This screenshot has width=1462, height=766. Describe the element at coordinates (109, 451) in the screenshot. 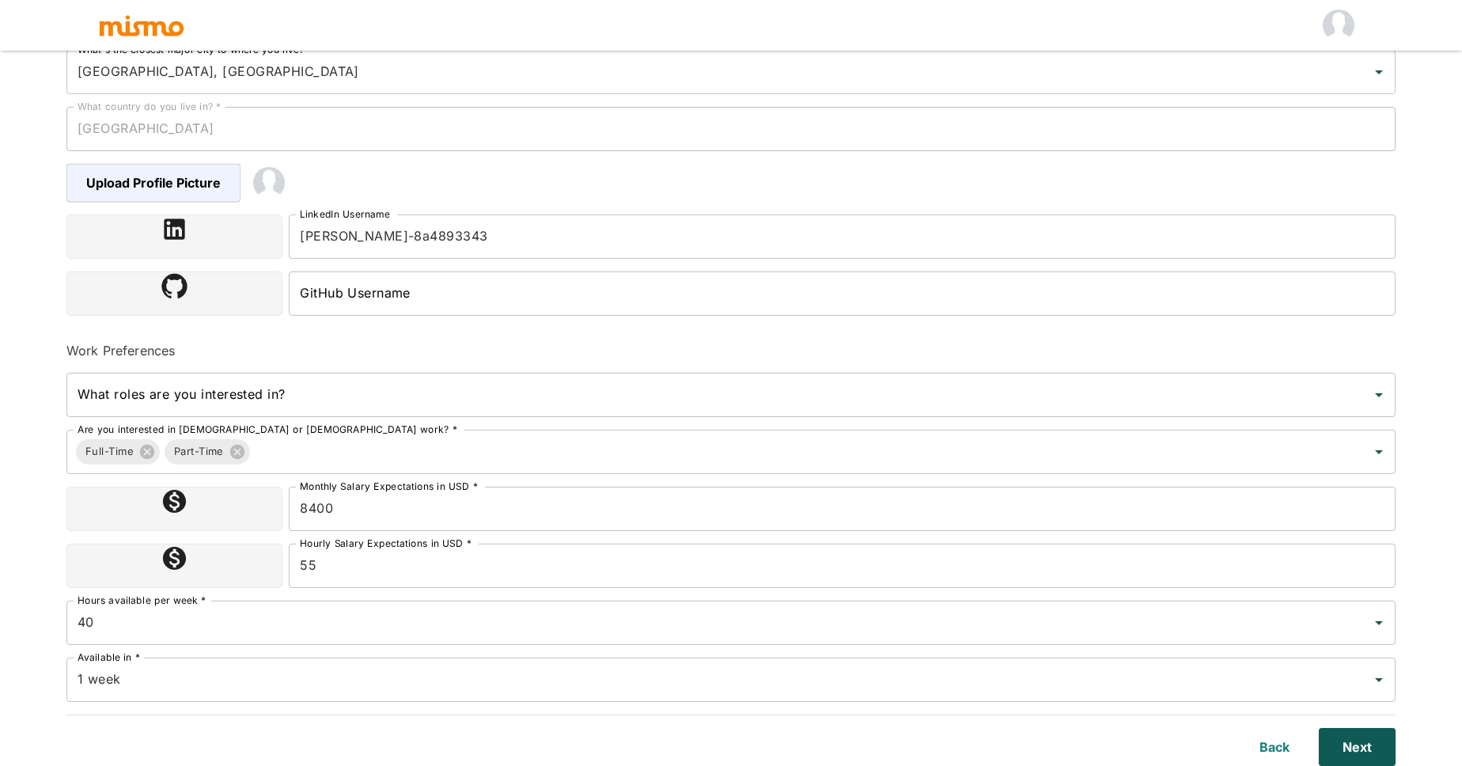

I see `span: Full-Time` at that location.